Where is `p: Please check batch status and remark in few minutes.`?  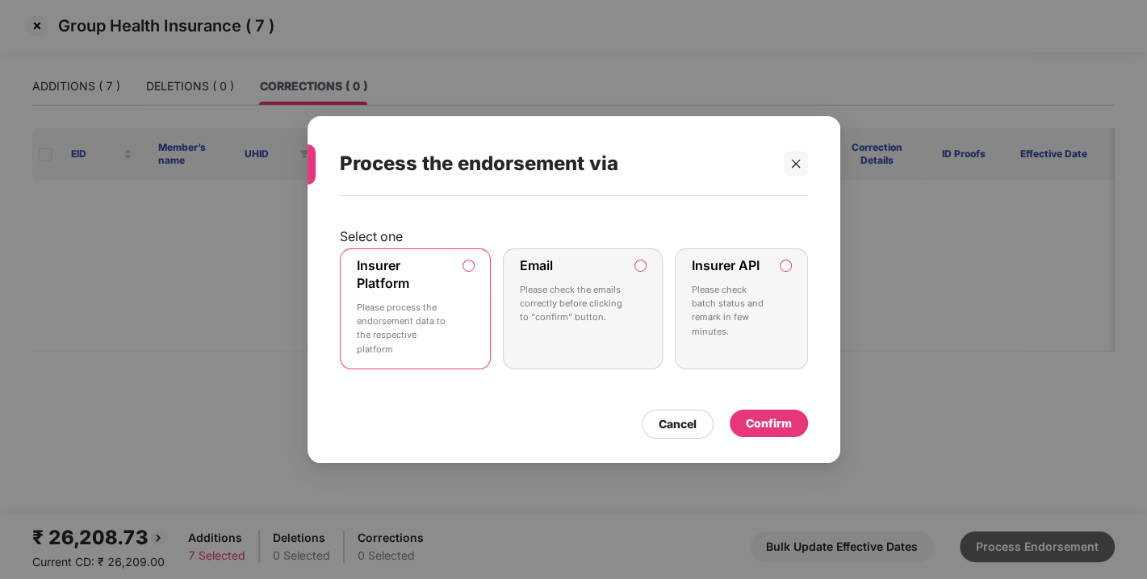
p: Please check batch status and remark in few minutes. is located at coordinates (729, 311).